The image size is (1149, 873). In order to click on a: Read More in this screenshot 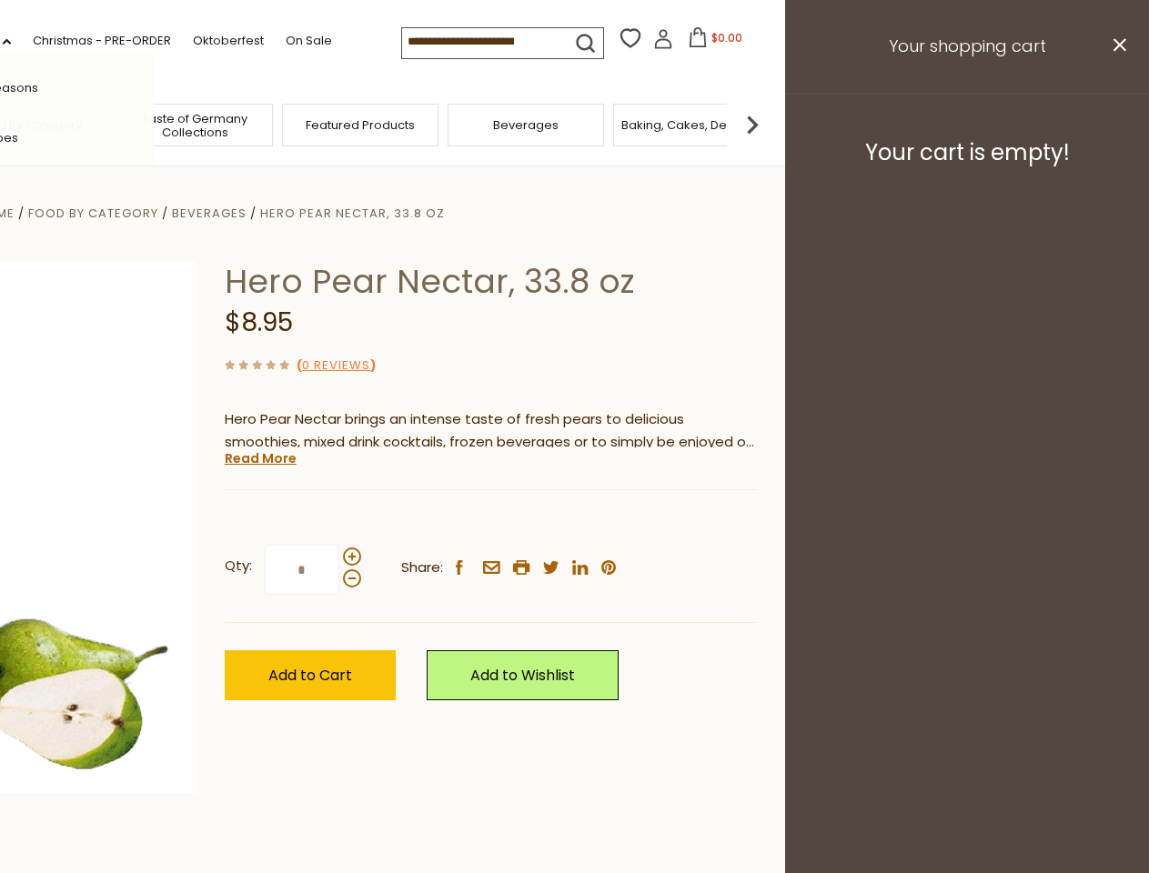, I will do `click(260, 458)`.